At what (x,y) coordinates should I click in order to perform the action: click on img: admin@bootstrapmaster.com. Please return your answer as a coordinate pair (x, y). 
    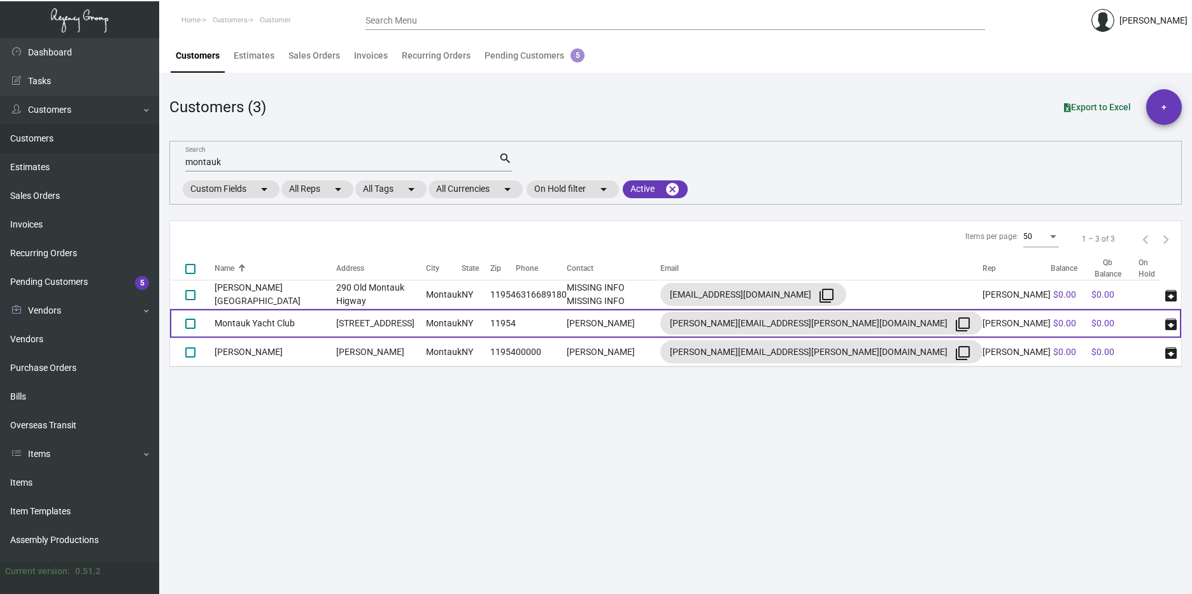
    Looking at the image, I should click on (1103, 20).